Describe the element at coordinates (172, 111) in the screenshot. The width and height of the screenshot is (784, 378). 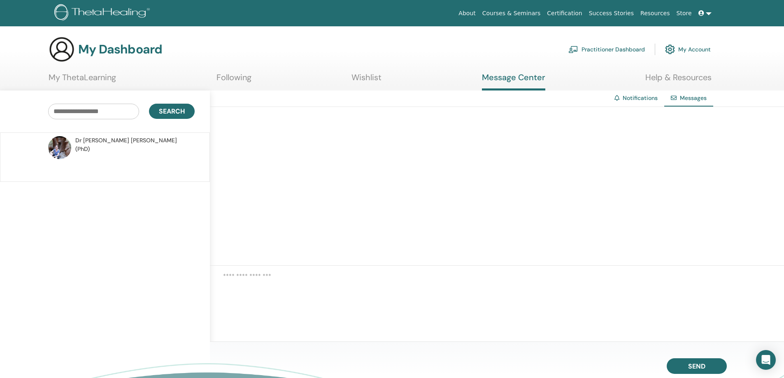
I see `span: Search` at that location.